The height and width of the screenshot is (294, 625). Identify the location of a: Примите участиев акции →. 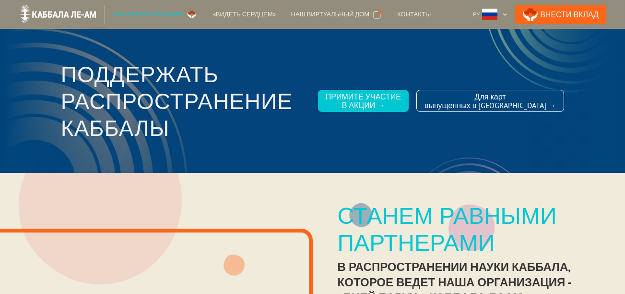
(363, 101).